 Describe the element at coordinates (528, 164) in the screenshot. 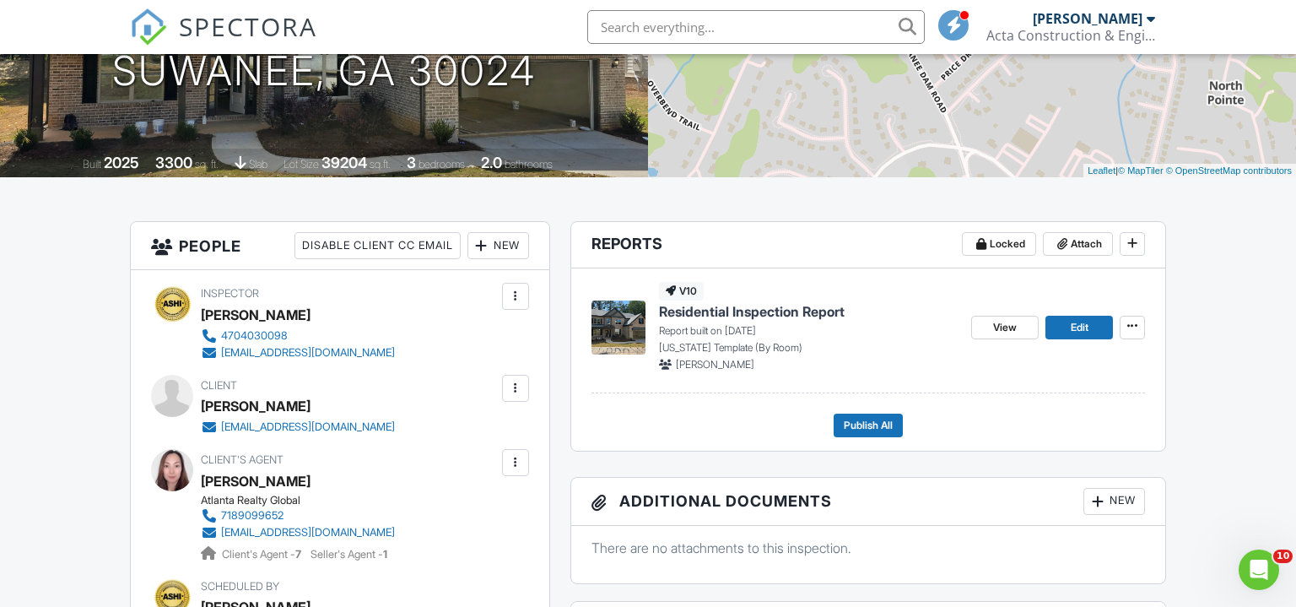

I see `span: bathrooms` at that location.